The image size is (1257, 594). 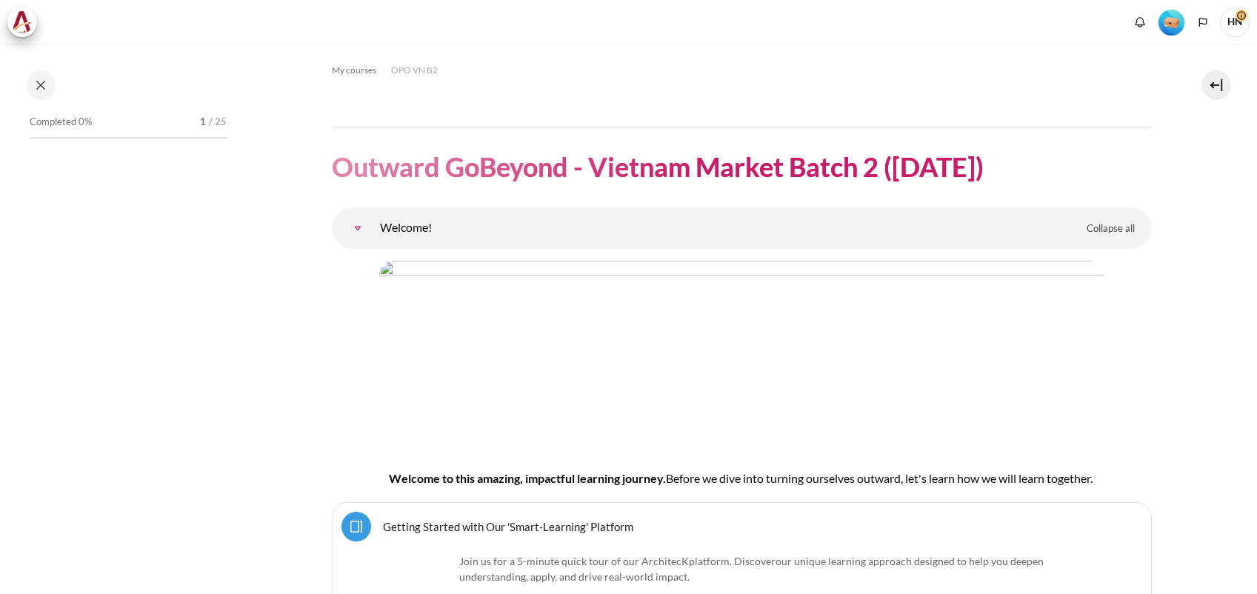 I want to click on a: Architeck Architeck, so click(x=26, y=22).